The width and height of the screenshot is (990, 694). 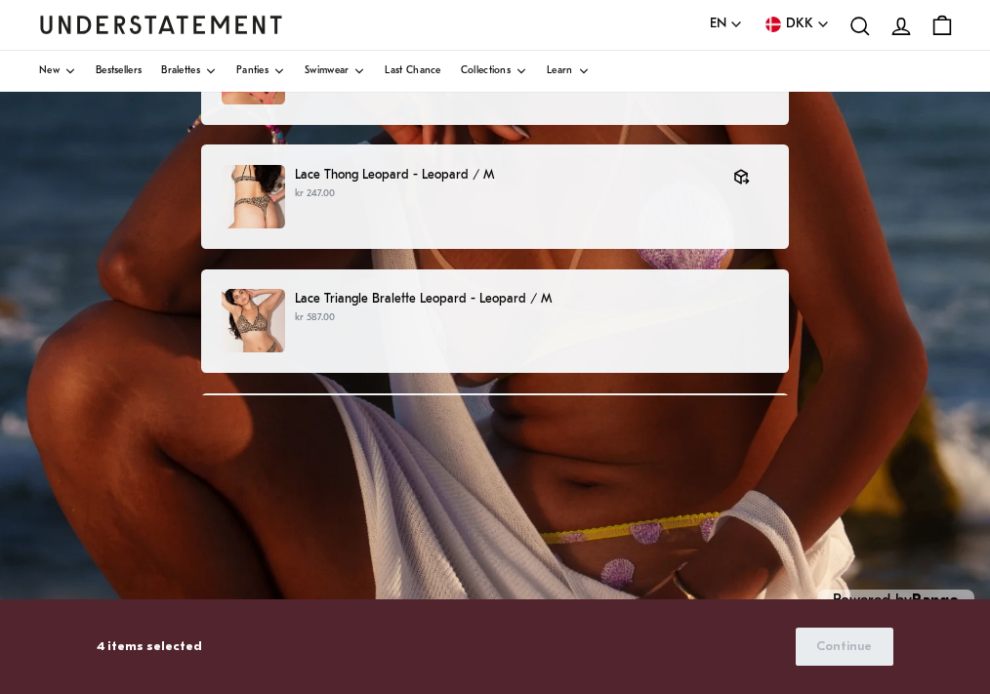 What do you see at coordinates (531, 318) in the screenshot?
I see `p: kr 587.00` at bounding box center [531, 318].